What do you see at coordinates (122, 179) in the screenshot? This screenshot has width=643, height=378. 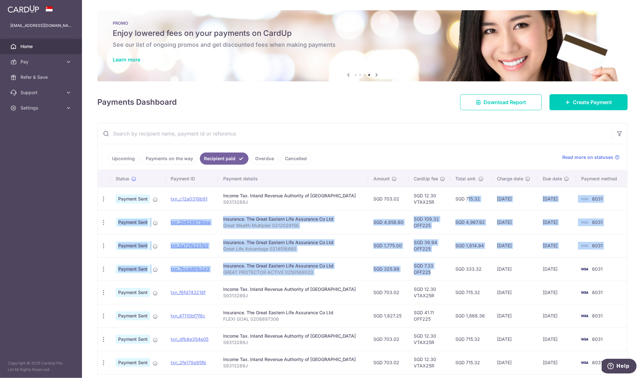 I see `span: Status` at bounding box center [122, 179].